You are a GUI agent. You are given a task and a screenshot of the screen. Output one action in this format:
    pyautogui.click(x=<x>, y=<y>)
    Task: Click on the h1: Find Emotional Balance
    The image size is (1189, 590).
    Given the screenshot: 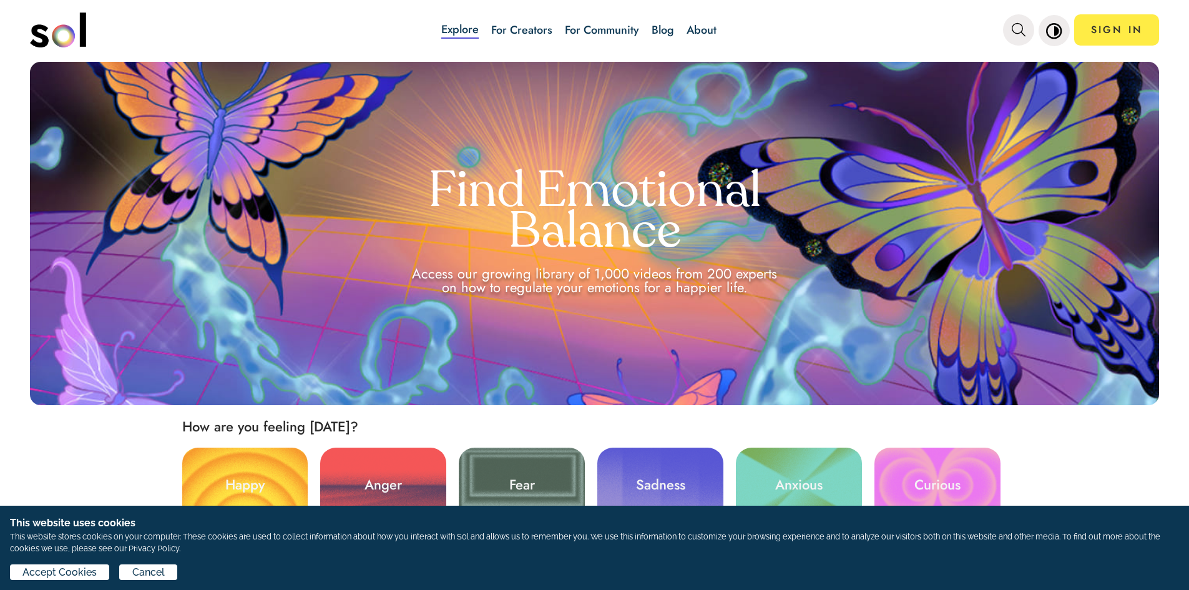 What is the action you would take?
    pyautogui.click(x=594, y=213)
    